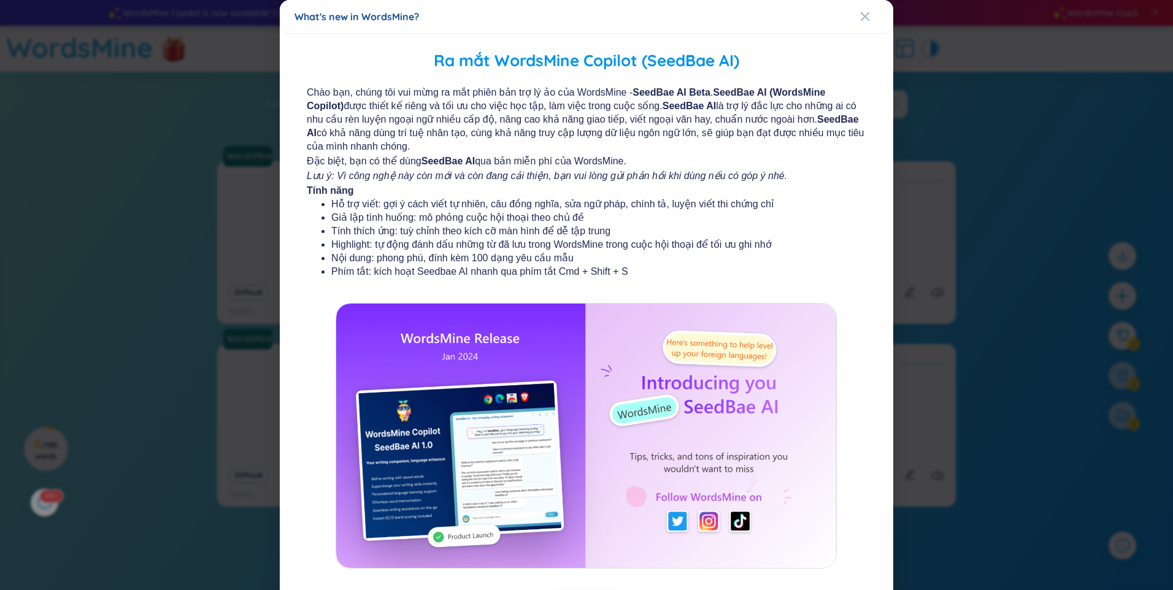 The height and width of the screenshot is (590, 1173). I want to click on b: Tính năng, so click(330, 190).